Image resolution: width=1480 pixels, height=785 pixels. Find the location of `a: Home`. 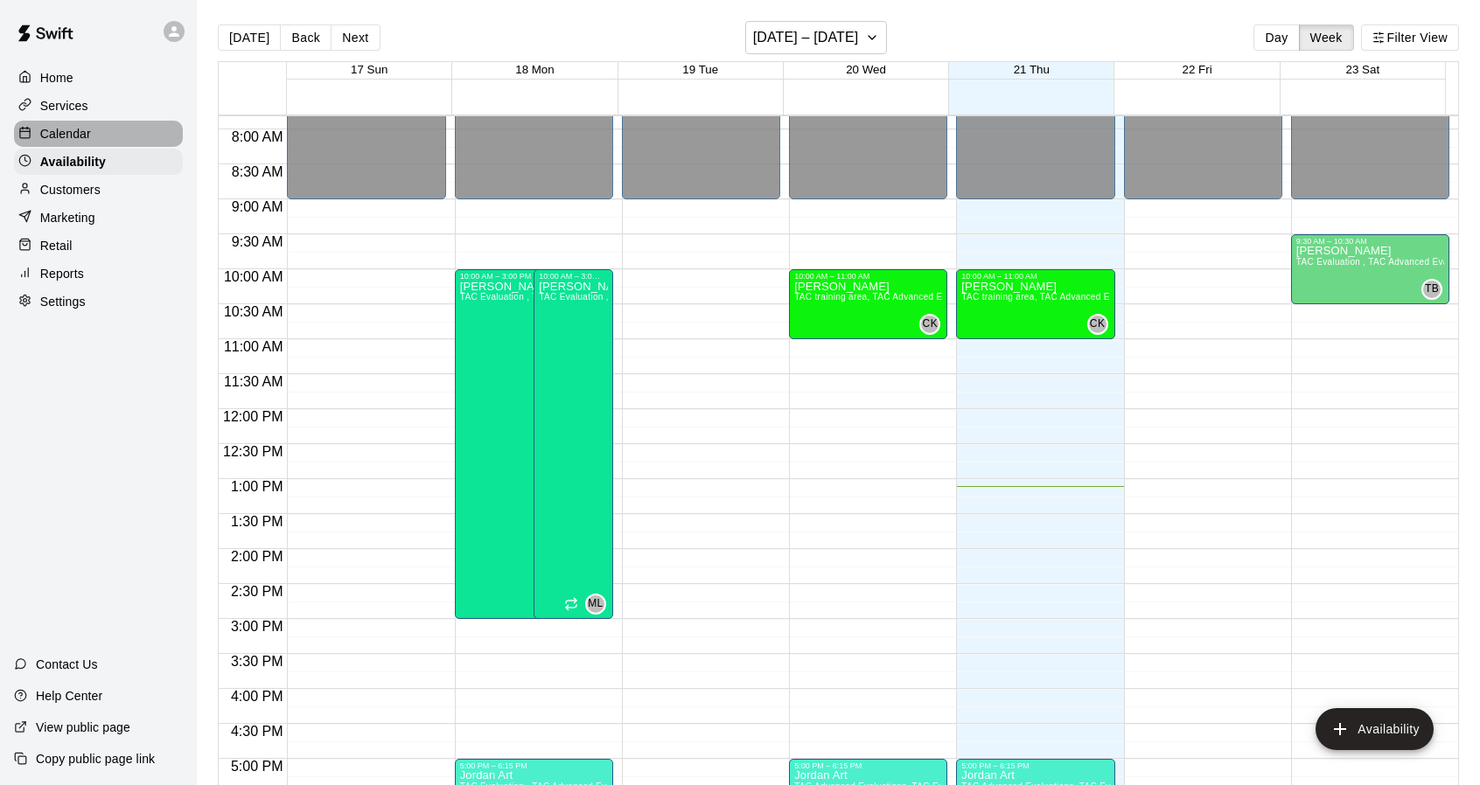

a: Home is located at coordinates (98, 78).